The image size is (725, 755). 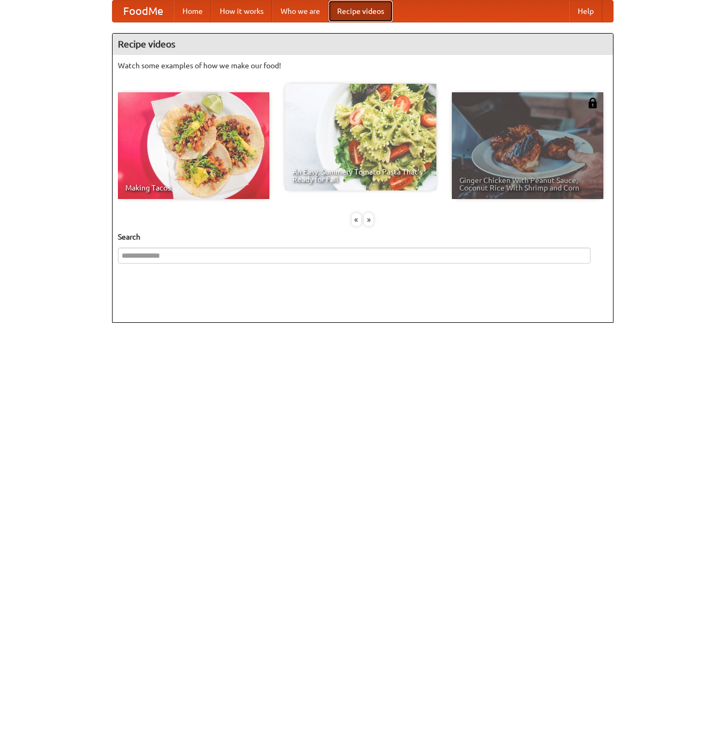 What do you see at coordinates (143, 11) in the screenshot?
I see `a: FoodMe` at bounding box center [143, 11].